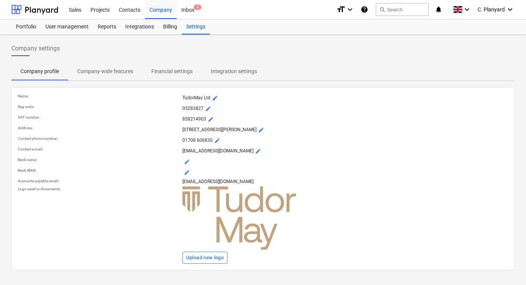 The width and height of the screenshot is (526, 285). What do you see at coordinates (98, 128) in the screenshot?
I see `p: Address :` at bounding box center [98, 128].